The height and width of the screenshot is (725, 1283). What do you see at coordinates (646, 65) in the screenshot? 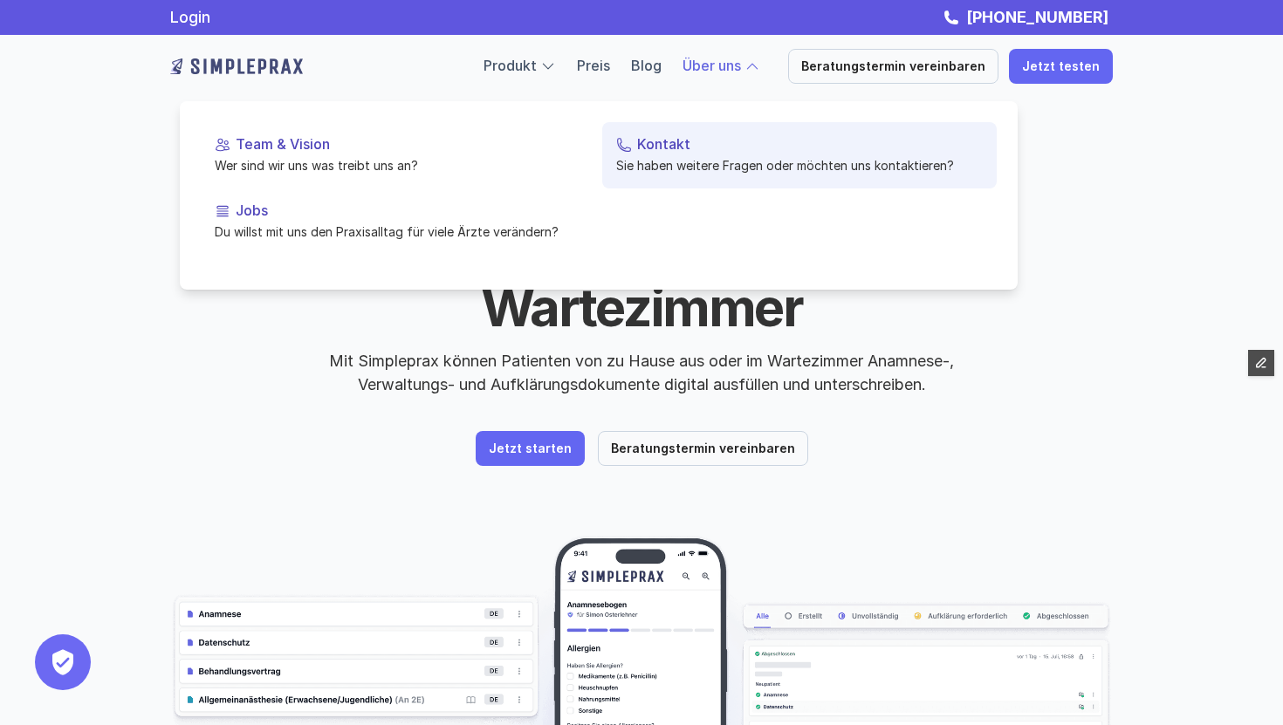
I see `a: Blog` at bounding box center [646, 65].